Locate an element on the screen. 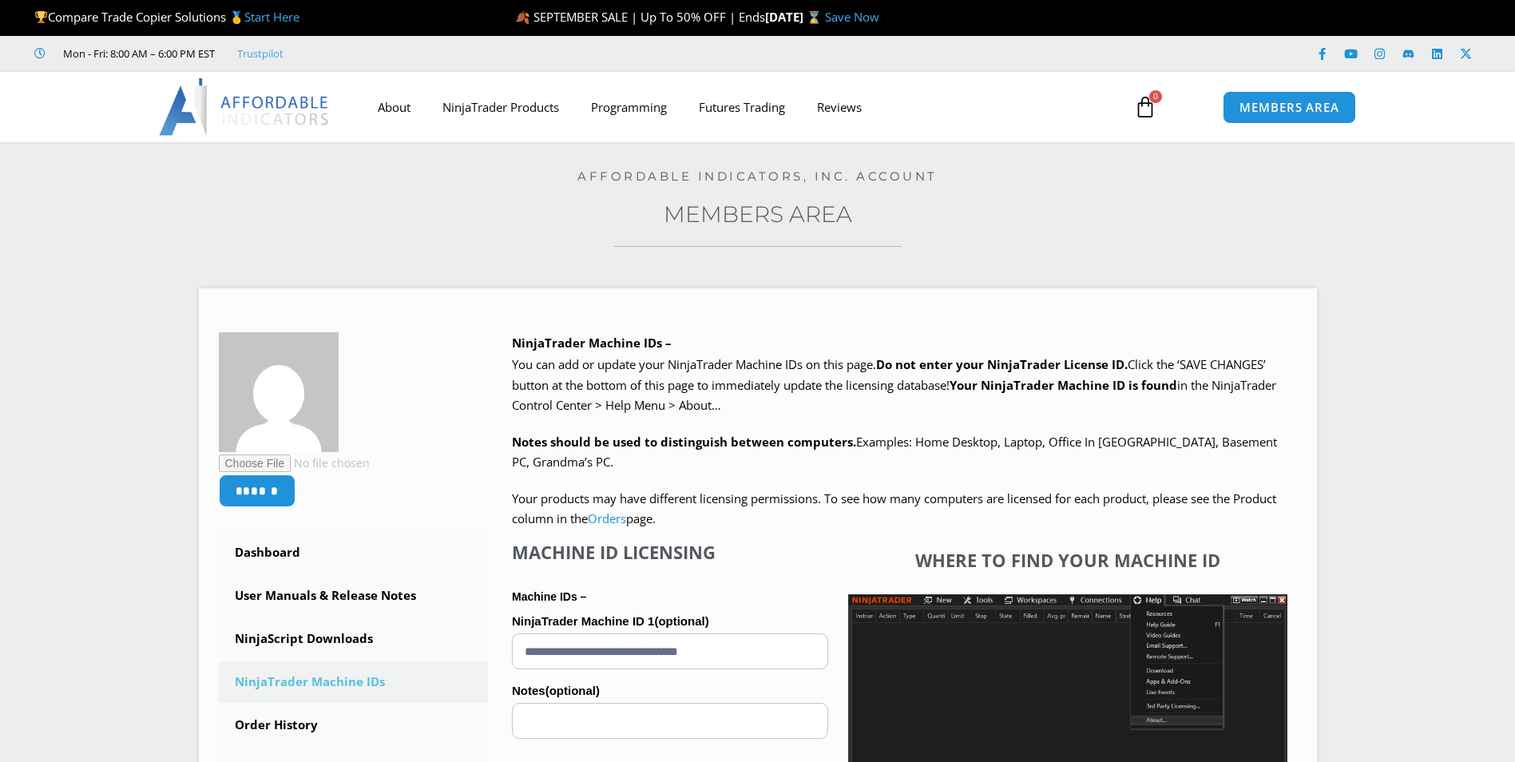 Image resolution: width=1515 pixels, height=762 pixels. b: Do not enter your NinjaTrader License ID. is located at coordinates (1001, 364).